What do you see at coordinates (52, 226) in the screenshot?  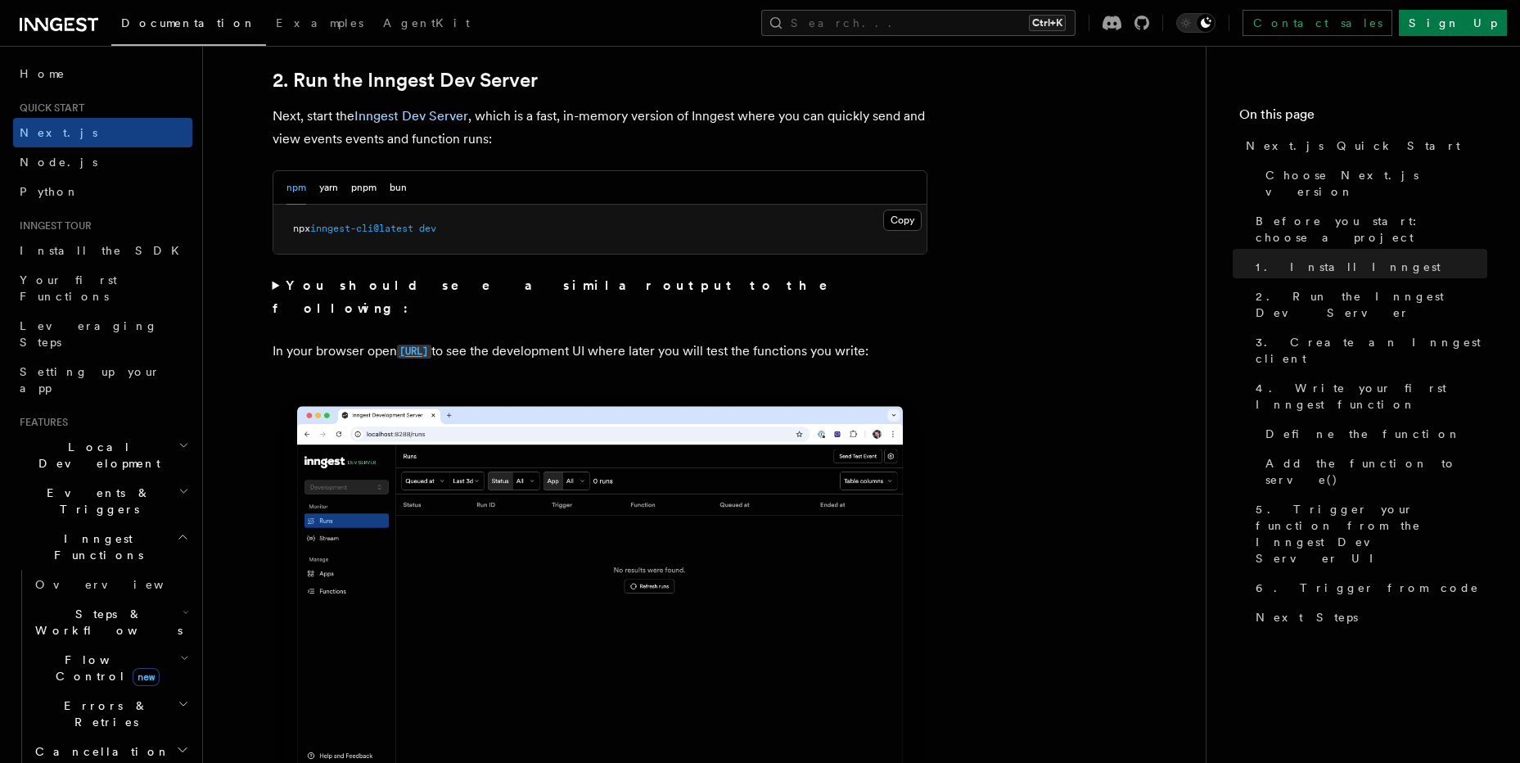 I see `span: Inngest tour` at bounding box center [52, 226].